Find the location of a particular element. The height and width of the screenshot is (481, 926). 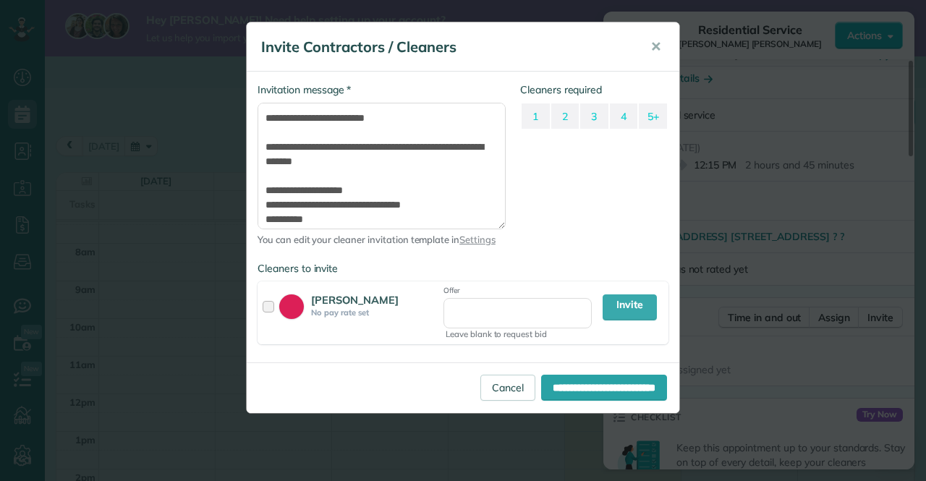

label: Cleaners required is located at coordinates (594, 90).